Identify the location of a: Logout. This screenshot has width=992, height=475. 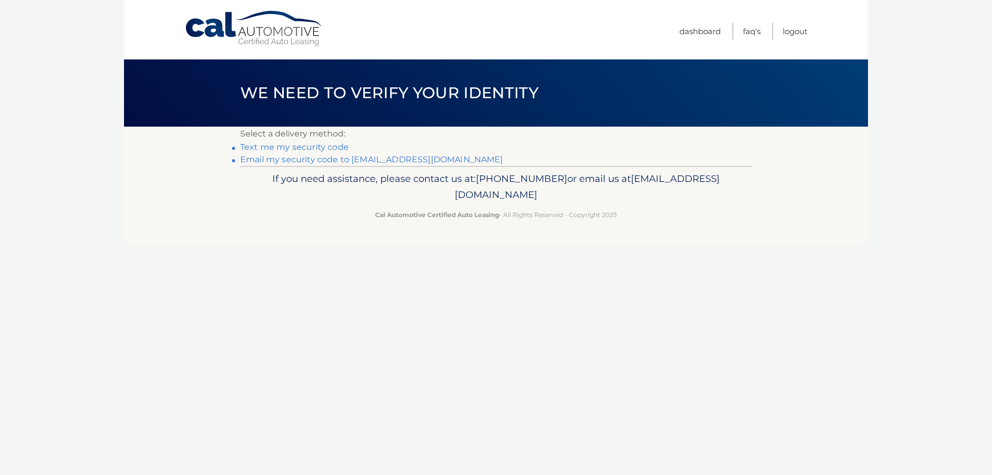
(795, 31).